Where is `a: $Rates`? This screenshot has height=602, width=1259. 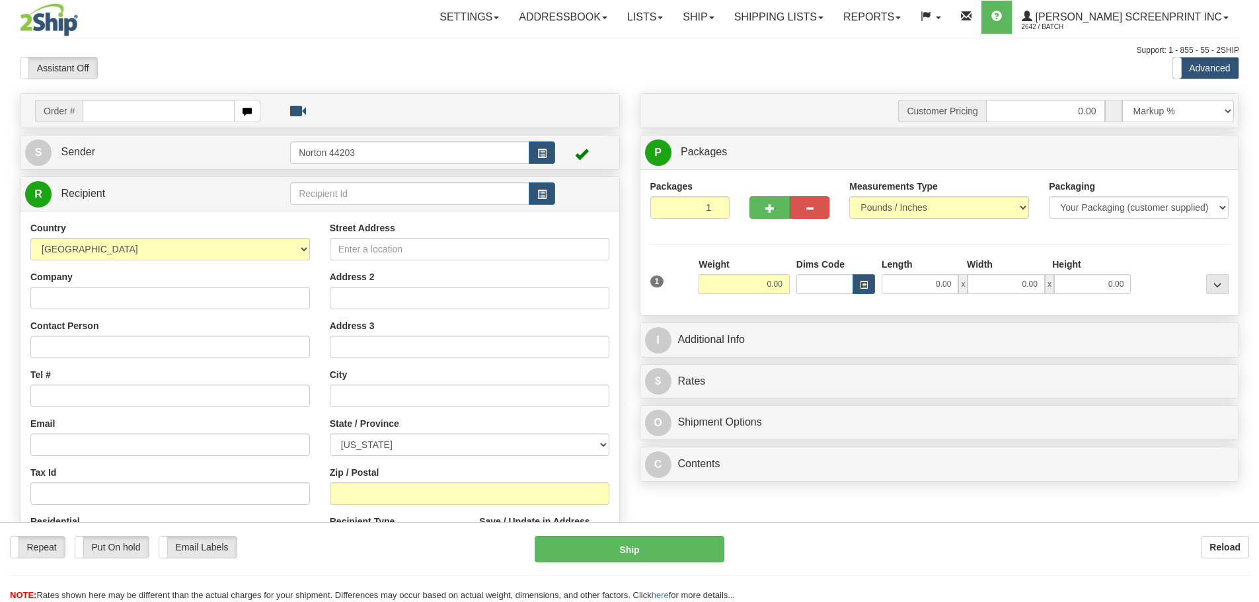
a: $Rates is located at coordinates (940, 381).